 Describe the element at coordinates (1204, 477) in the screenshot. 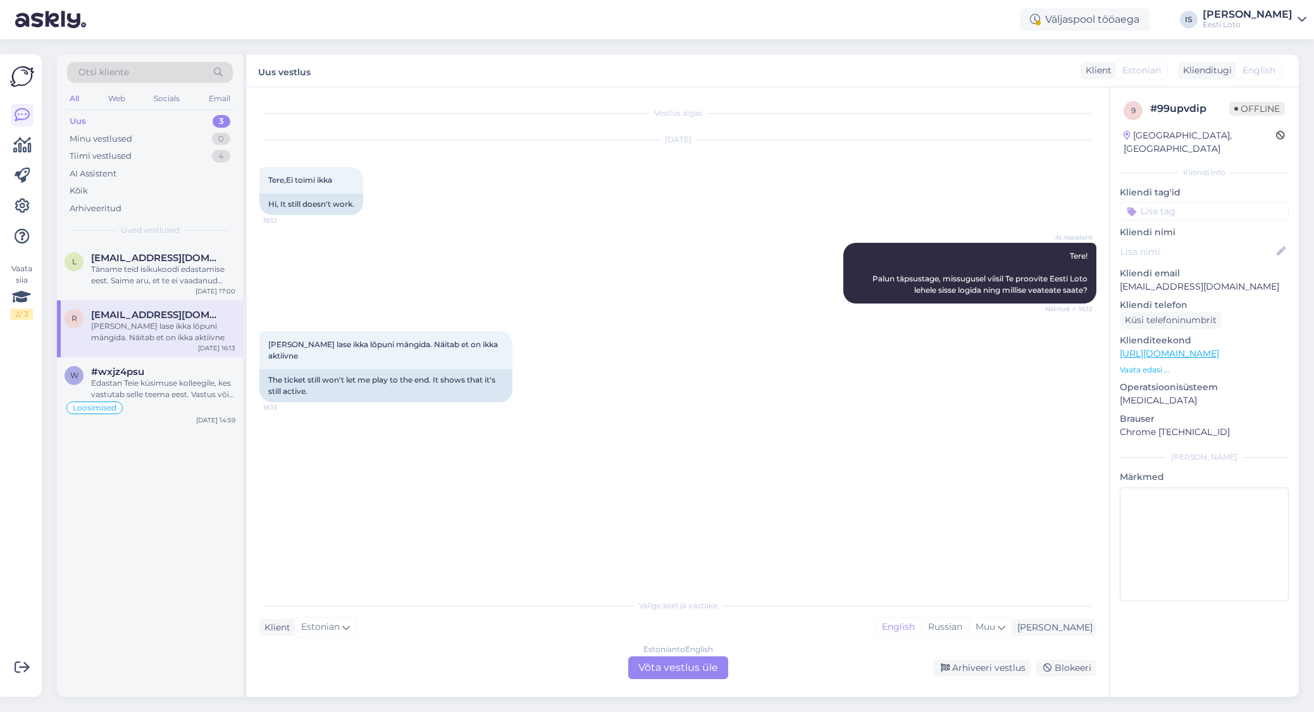

I see `p: Märkmed` at that location.